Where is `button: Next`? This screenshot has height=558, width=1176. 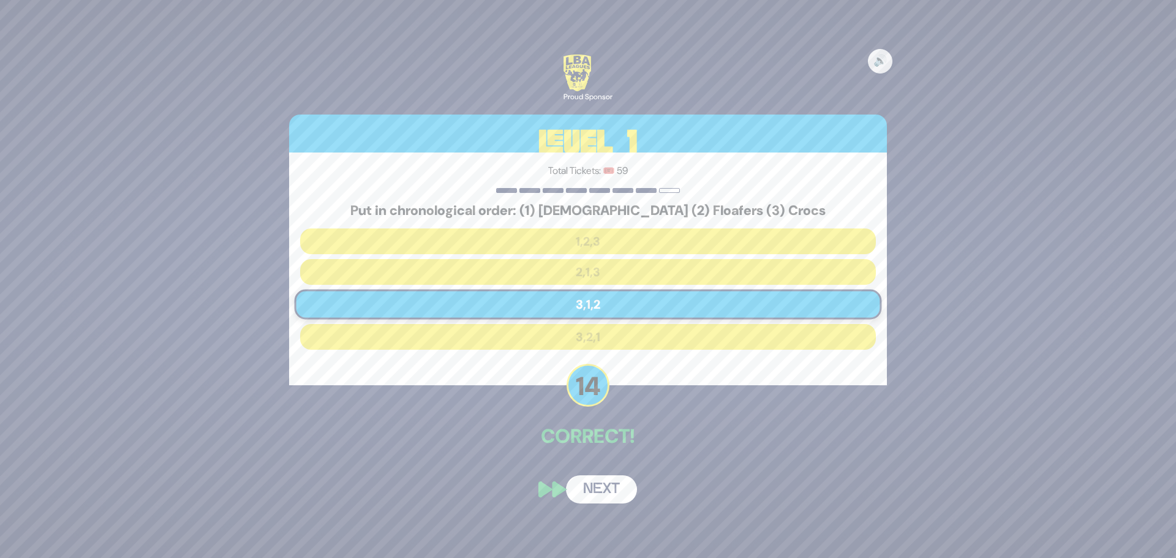 button: Next is located at coordinates (602, 490).